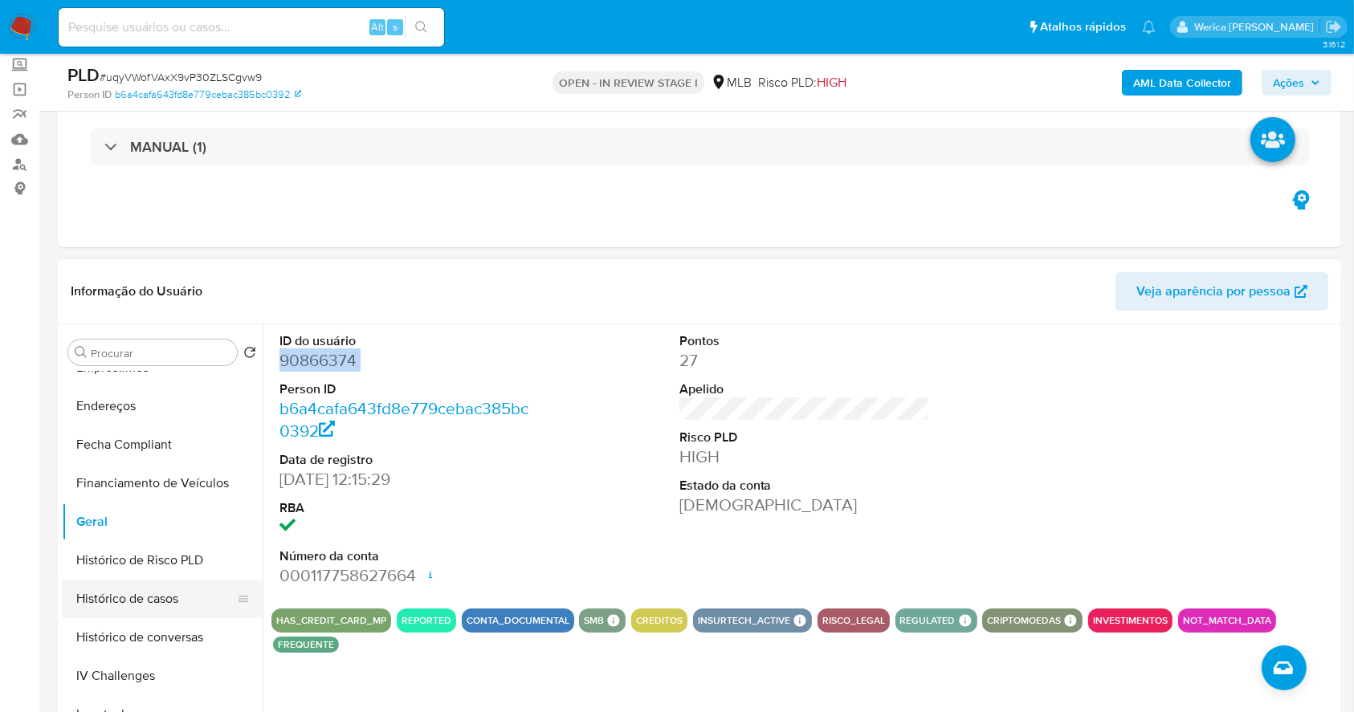  I want to click on a: Notificações, so click(1148, 27).